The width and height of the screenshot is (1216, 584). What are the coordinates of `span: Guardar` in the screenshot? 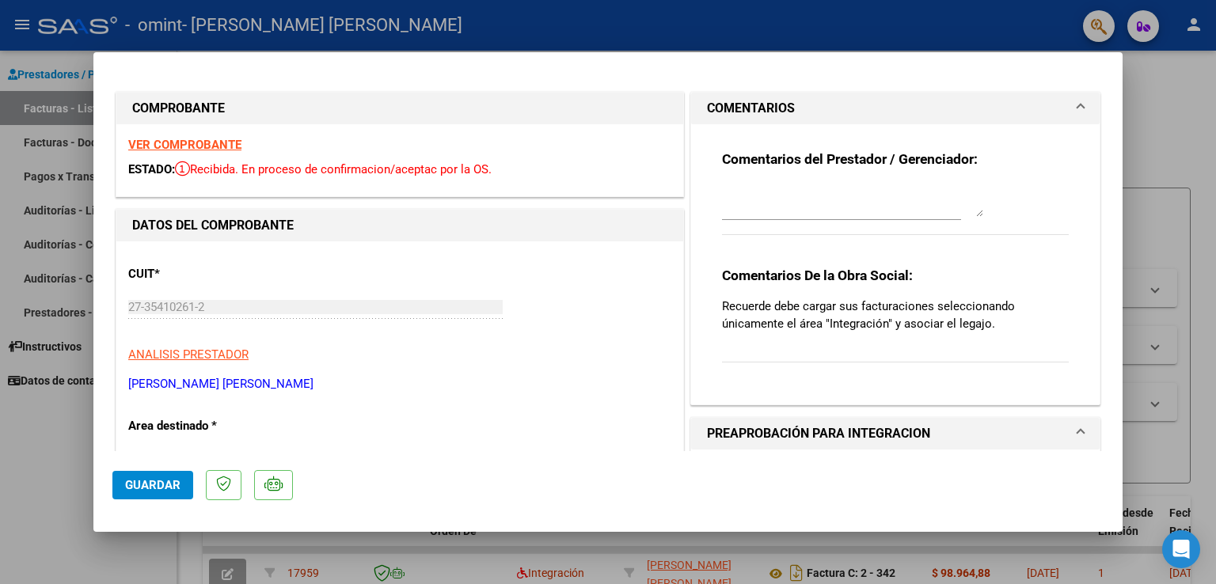 It's located at (153, 485).